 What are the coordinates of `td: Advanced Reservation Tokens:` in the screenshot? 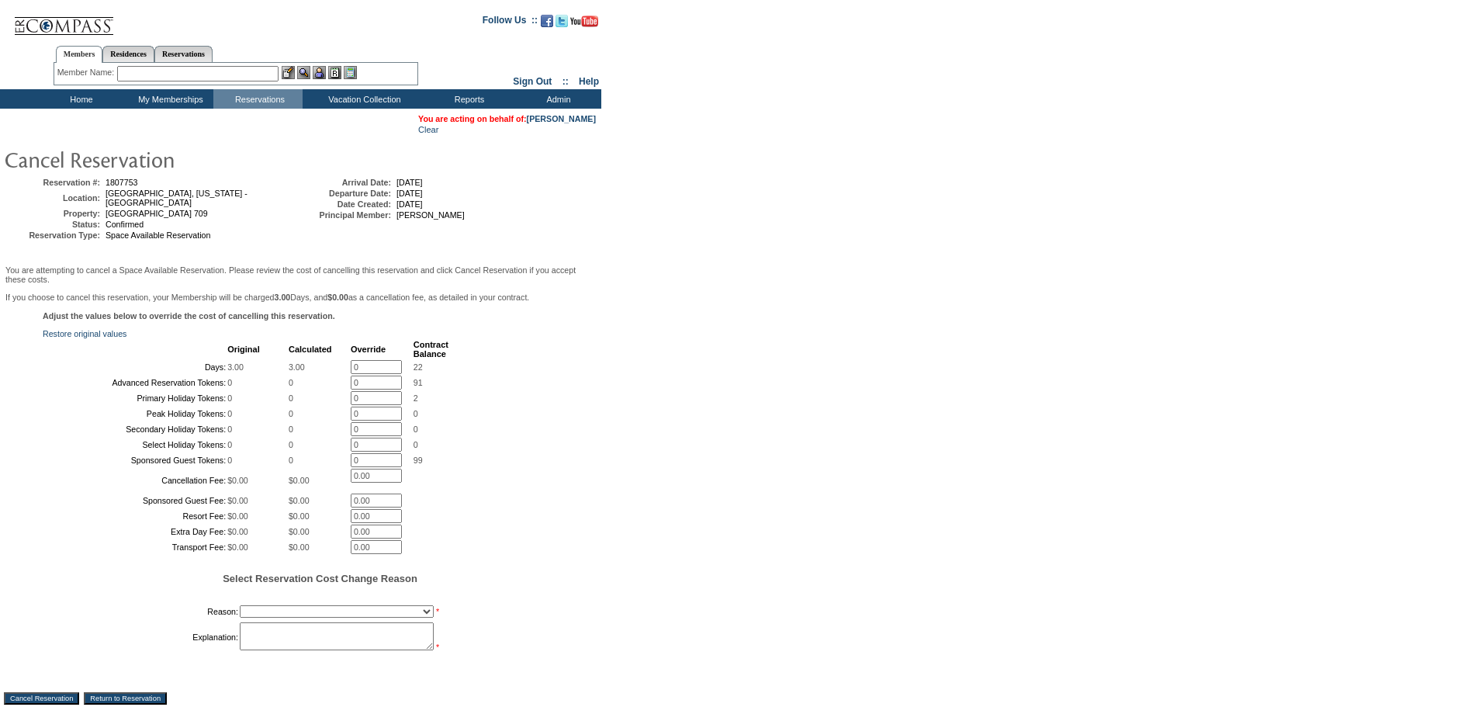 It's located at (135, 383).